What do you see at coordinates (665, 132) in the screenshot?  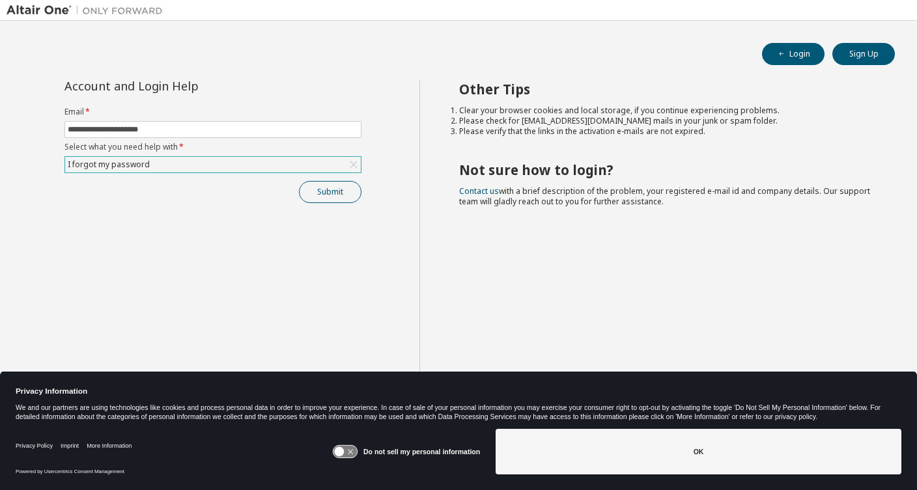 I see `li: Please verify that the links in the activation e-mails are not expired.` at bounding box center [665, 132].